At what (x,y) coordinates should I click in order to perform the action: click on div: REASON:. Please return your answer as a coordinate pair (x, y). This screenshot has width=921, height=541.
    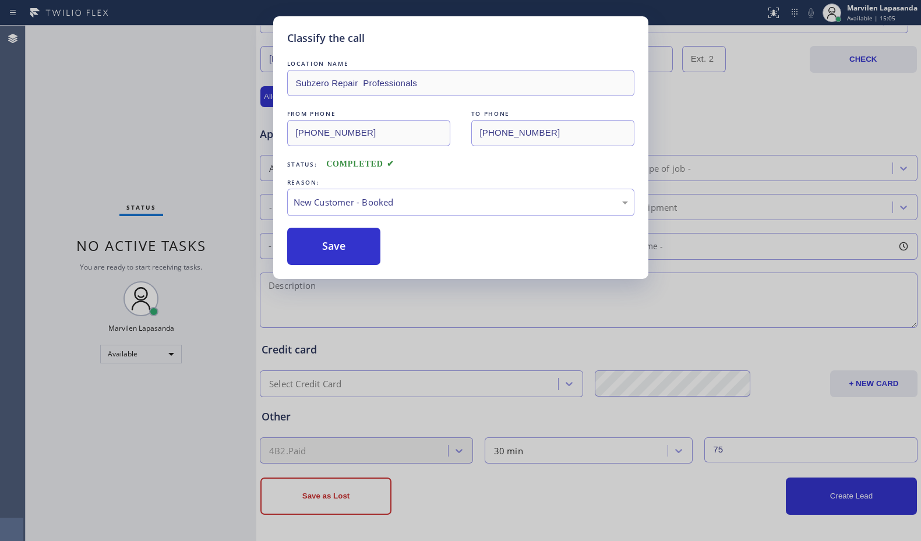
    Looking at the image, I should click on (461, 182).